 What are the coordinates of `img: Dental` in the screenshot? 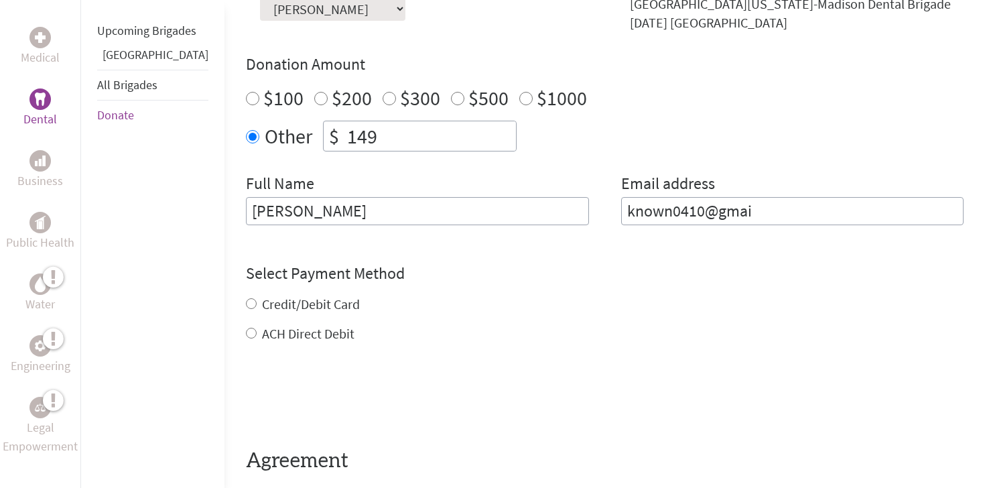 It's located at (40, 99).